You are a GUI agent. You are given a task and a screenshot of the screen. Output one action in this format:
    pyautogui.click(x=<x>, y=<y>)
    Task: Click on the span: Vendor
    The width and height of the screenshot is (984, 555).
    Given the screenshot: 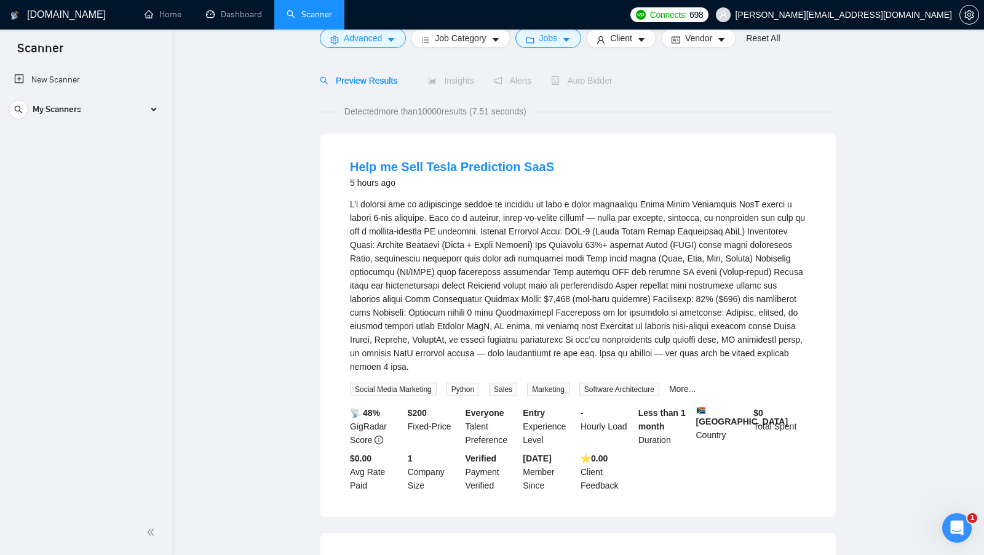 What is the action you would take?
    pyautogui.click(x=699, y=38)
    